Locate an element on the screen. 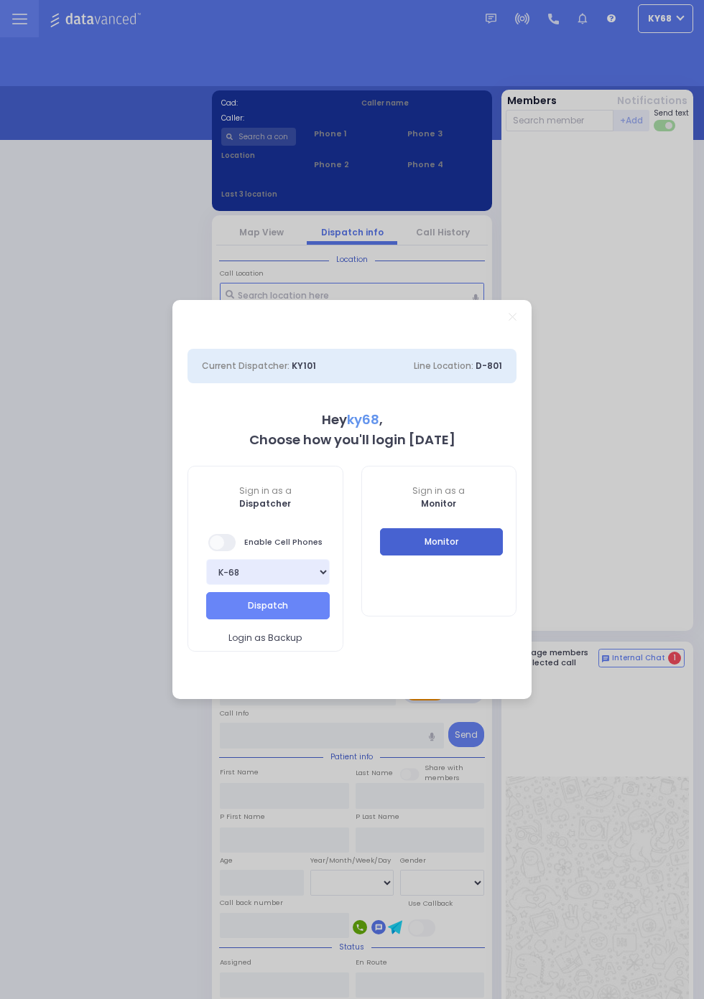 The width and height of the screenshot is (704, 999). span: ky68 is located at coordinates (363, 419).